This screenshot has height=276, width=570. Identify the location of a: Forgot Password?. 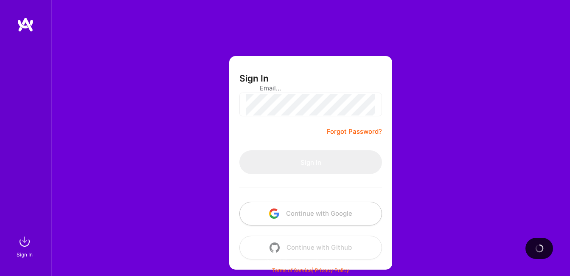
(355, 132).